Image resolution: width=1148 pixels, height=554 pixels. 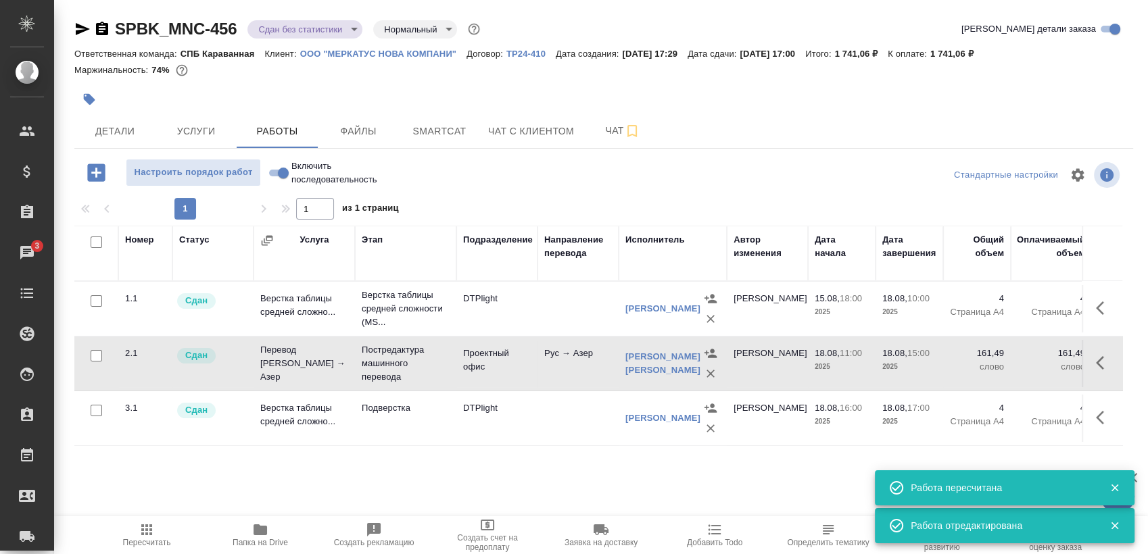 What do you see at coordinates (147, 543) in the screenshot?
I see `span: Пересчитать` at bounding box center [147, 543].